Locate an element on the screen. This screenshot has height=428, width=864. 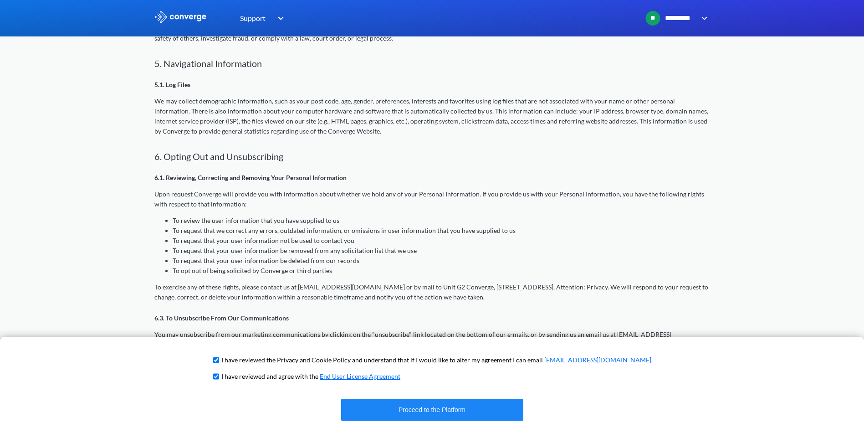
p: You may unsubscribe from our marketing communications by clicking on the "unsubscribe" link locat... is located at coordinates (432, 339).